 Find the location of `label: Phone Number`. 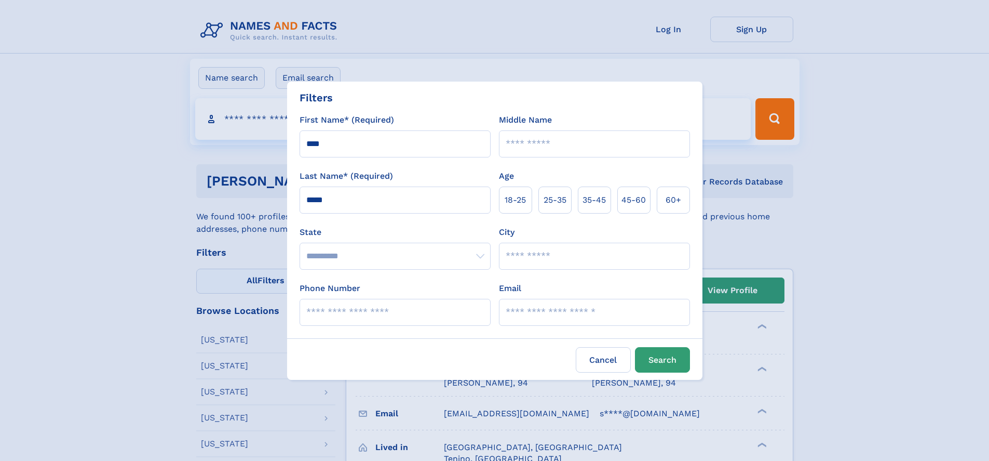

label: Phone Number is located at coordinates (330, 288).